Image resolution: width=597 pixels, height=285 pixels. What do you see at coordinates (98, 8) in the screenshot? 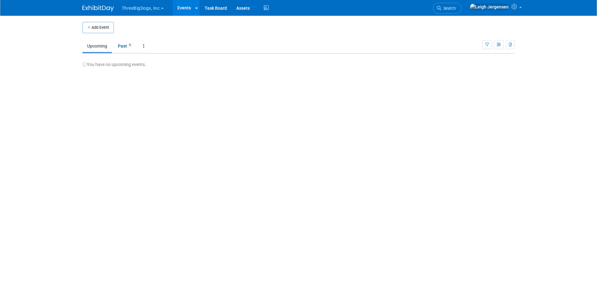
I see `img: ExhibitDay` at bounding box center [98, 8].